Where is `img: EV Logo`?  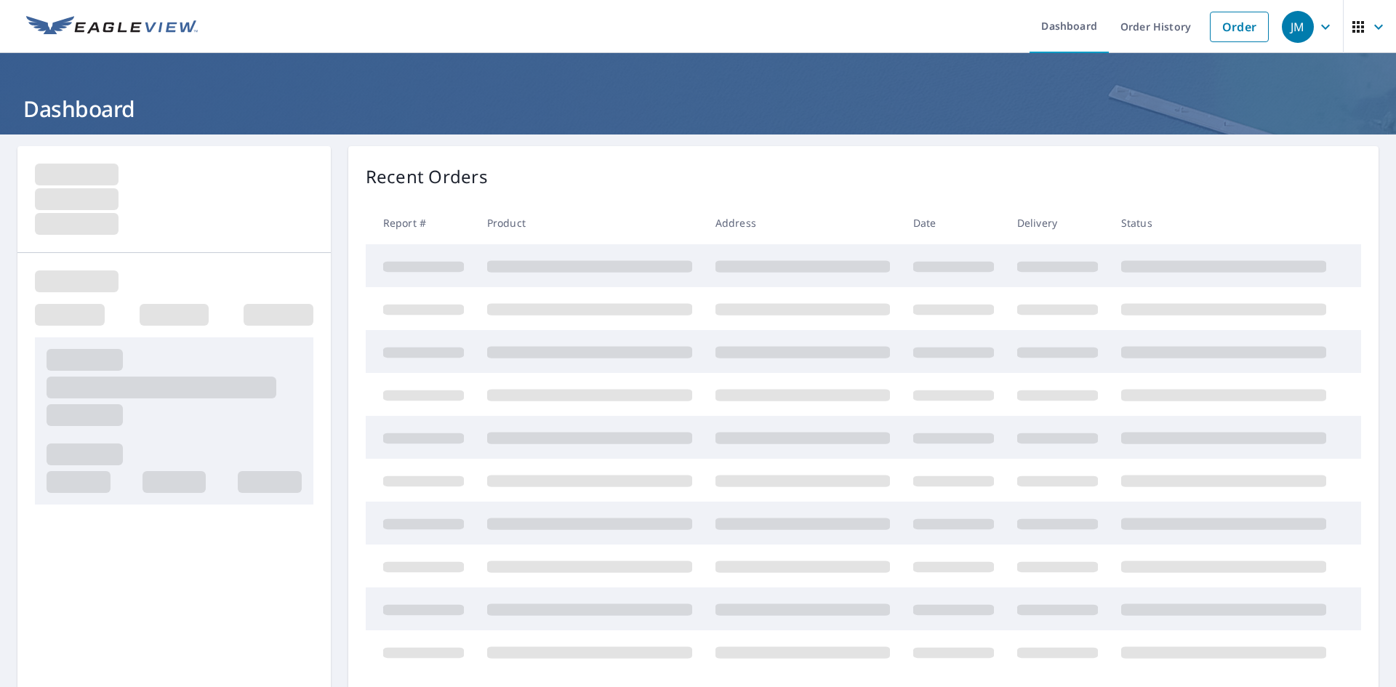 img: EV Logo is located at coordinates (112, 27).